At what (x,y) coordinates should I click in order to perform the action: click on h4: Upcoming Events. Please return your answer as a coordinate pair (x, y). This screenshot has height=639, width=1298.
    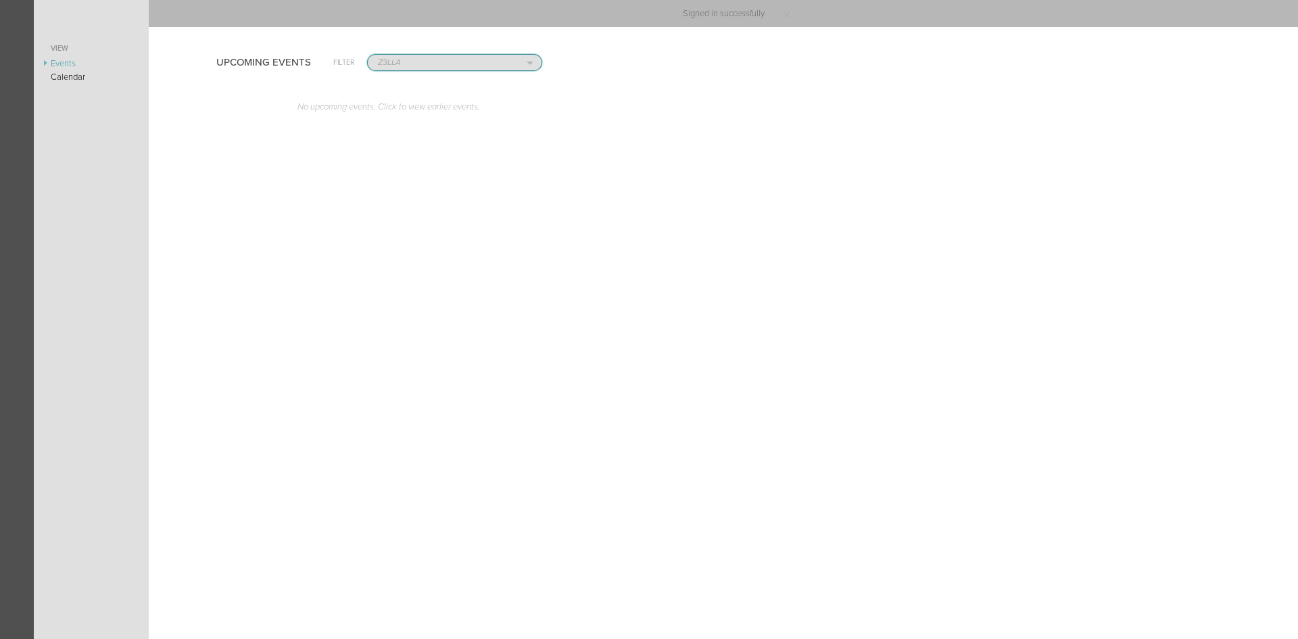
    Looking at the image, I should click on (264, 62).